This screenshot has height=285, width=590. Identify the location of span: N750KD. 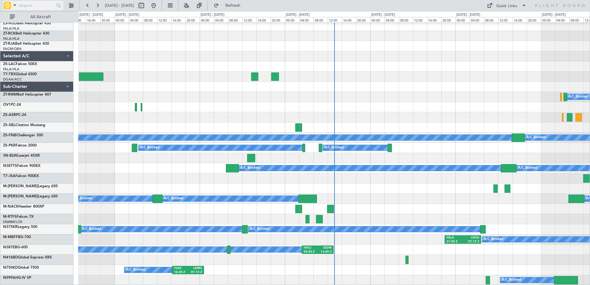
(10, 268).